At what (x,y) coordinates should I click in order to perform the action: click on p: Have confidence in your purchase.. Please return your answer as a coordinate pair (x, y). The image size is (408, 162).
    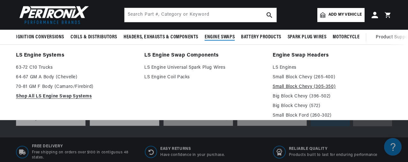
    Looking at the image, I should click on (192, 155).